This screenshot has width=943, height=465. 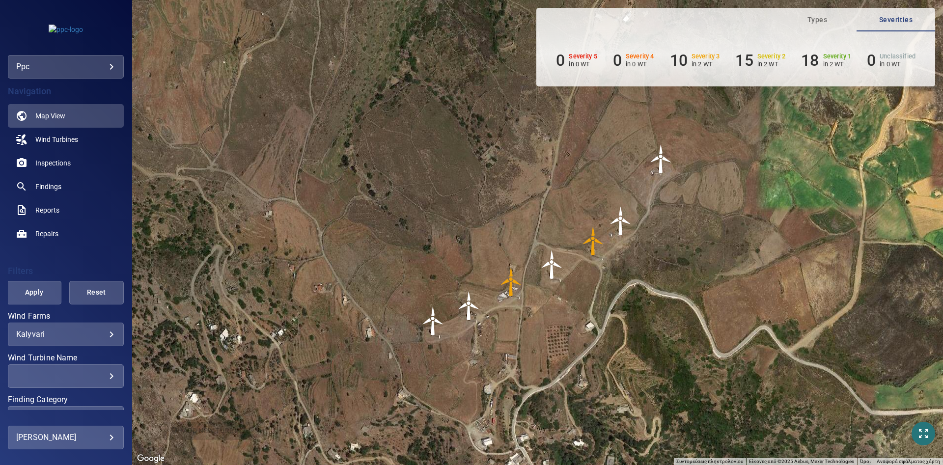 I want to click on div: ppc, so click(x=66, y=67).